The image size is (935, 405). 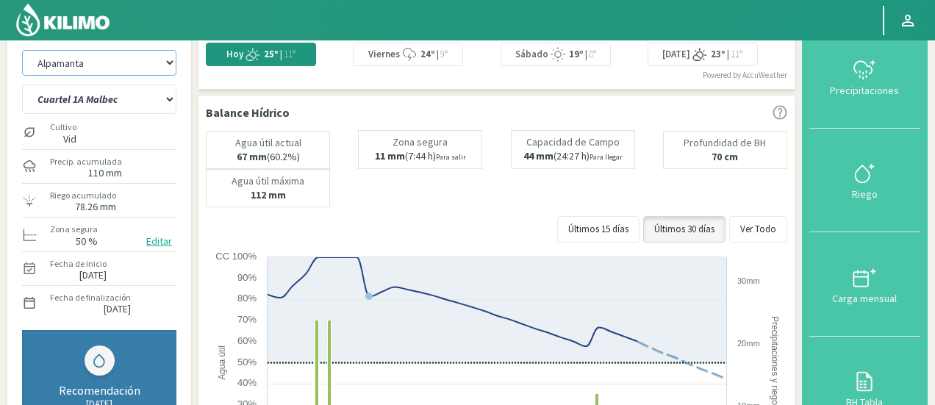 What do you see at coordinates (420, 157) in the screenshot?
I see `p: (7:44 h)` at bounding box center [420, 157].